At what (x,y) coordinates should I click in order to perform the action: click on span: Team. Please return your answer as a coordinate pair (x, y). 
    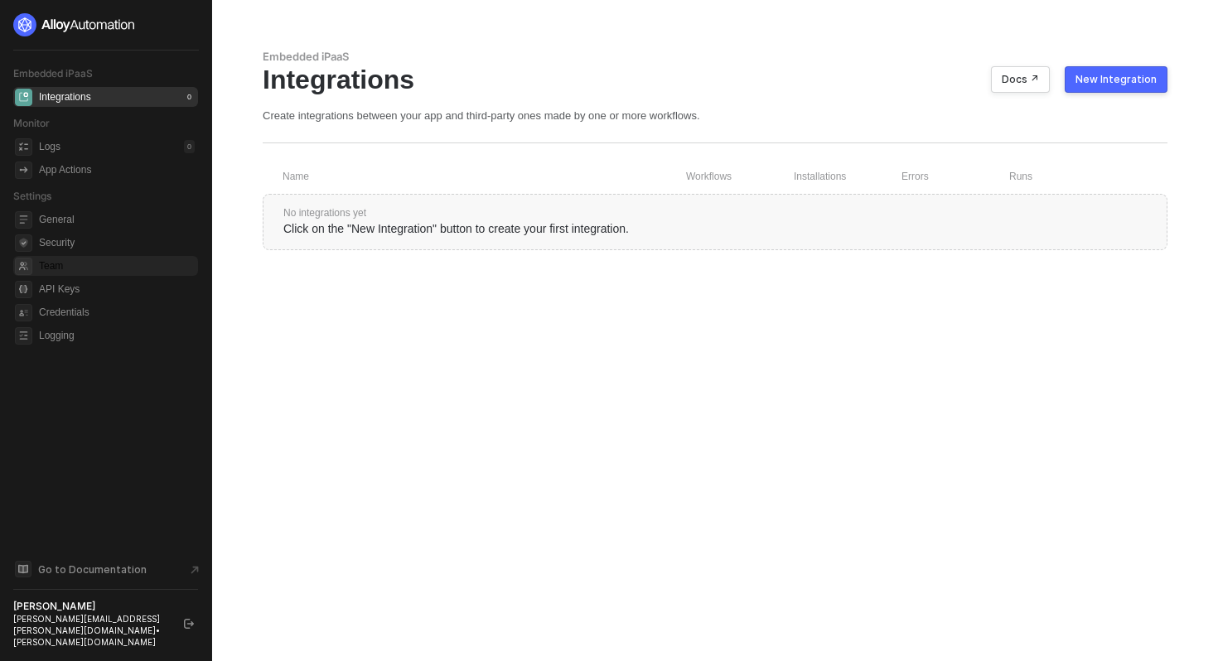
    Looking at the image, I should click on (117, 266).